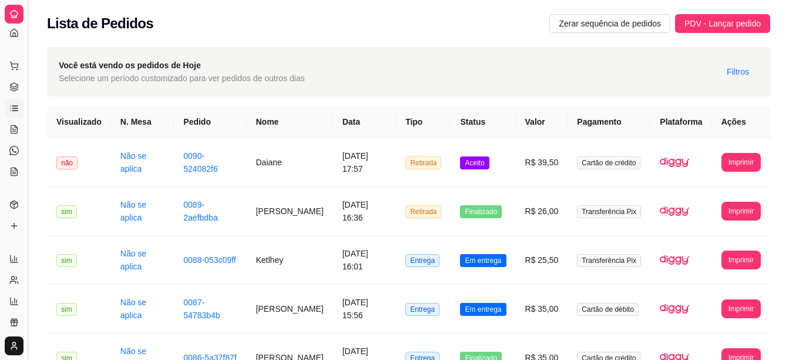 The width and height of the screenshot is (789, 360). Describe the element at coordinates (423, 122) in the screenshot. I see `th: Tipo` at that location.